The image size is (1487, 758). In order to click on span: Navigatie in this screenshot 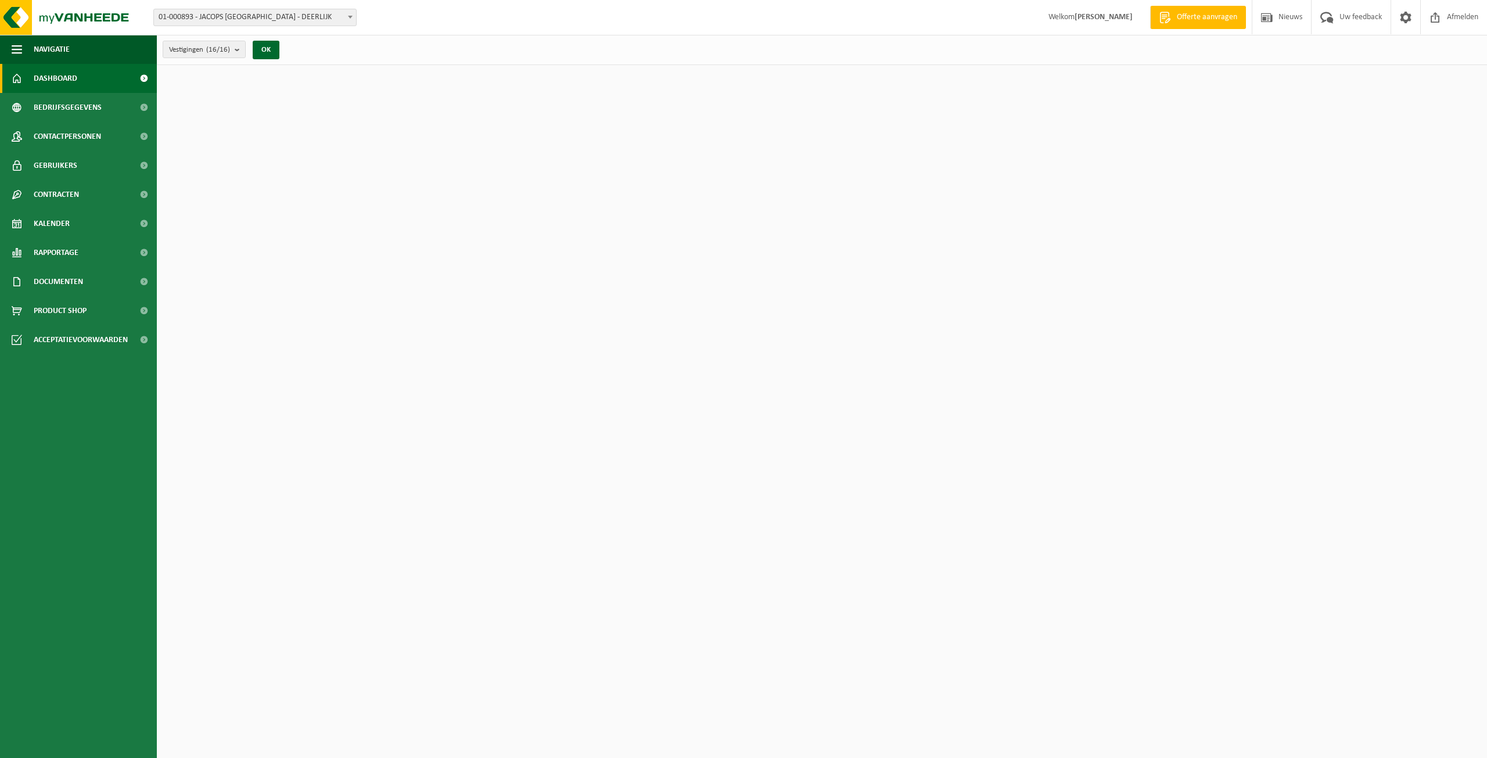, I will do `click(52, 49)`.